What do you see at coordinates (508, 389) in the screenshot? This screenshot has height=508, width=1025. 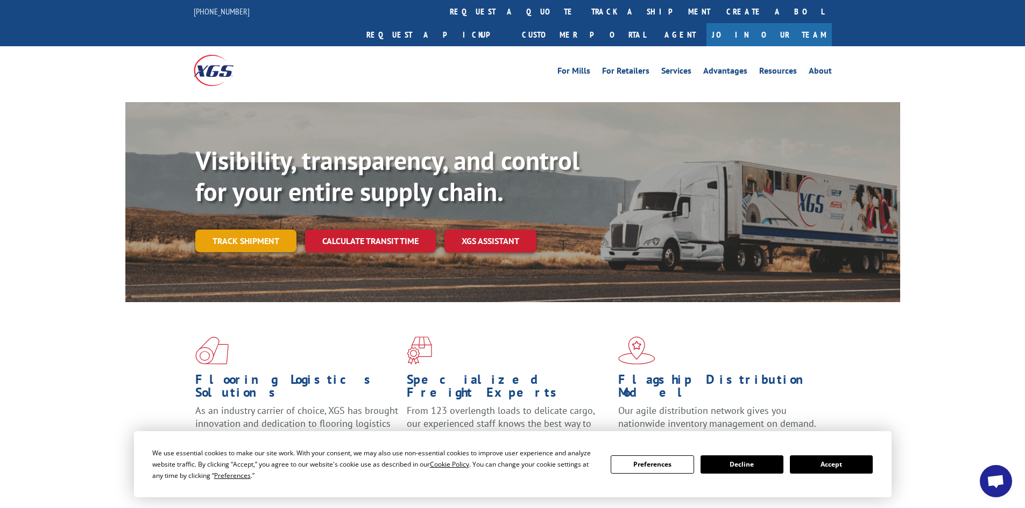 I see `h1: Specialized Freight Experts` at bounding box center [508, 389].